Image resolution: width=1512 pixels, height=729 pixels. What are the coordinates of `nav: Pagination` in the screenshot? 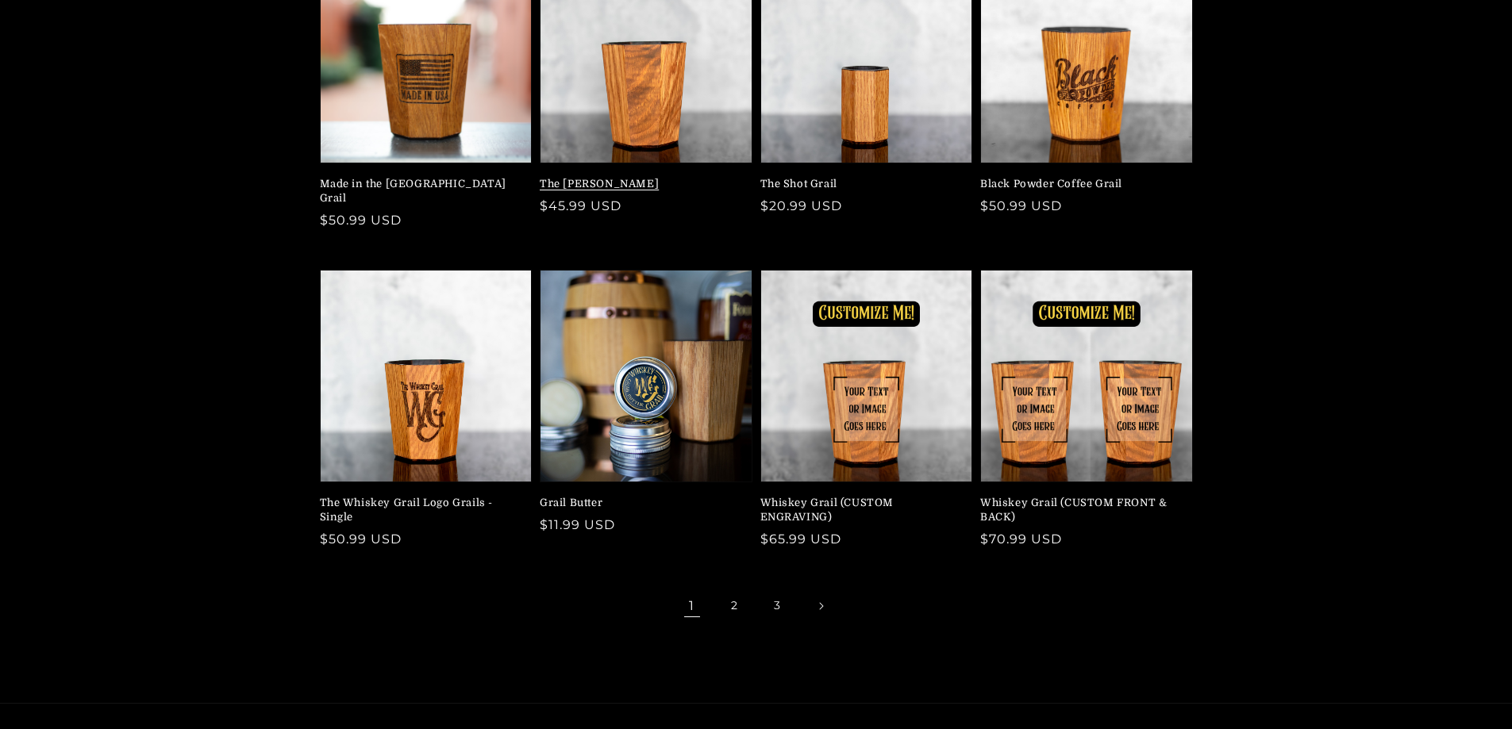 It's located at (756, 606).